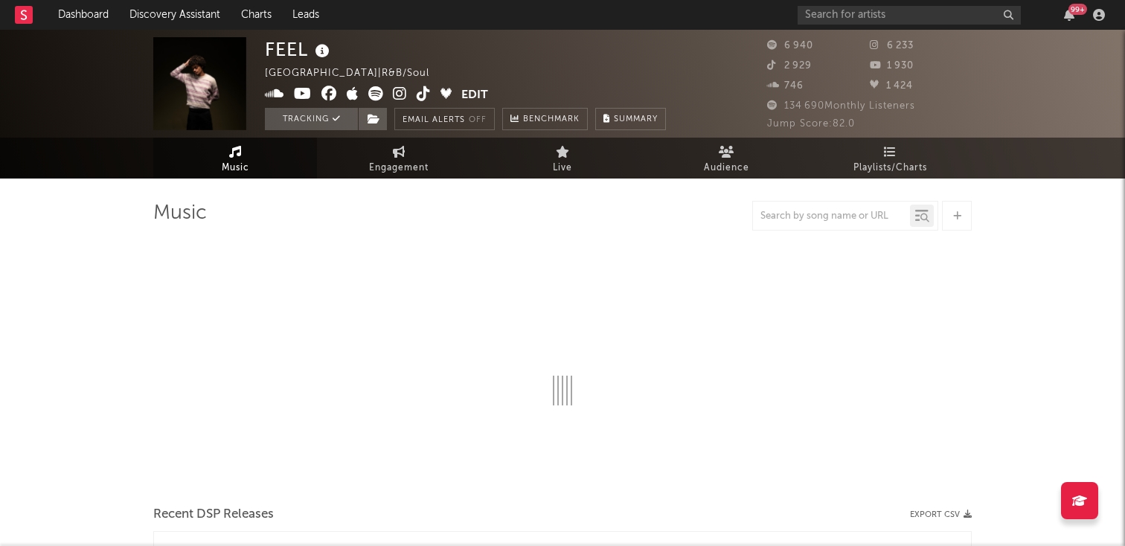 The height and width of the screenshot is (546, 1125). What do you see at coordinates (726, 168) in the screenshot?
I see `span: Audience` at bounding box center [726, 168].